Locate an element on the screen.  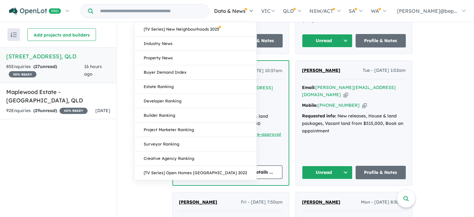
img: sort.svg is located at coordinates (14, 35).